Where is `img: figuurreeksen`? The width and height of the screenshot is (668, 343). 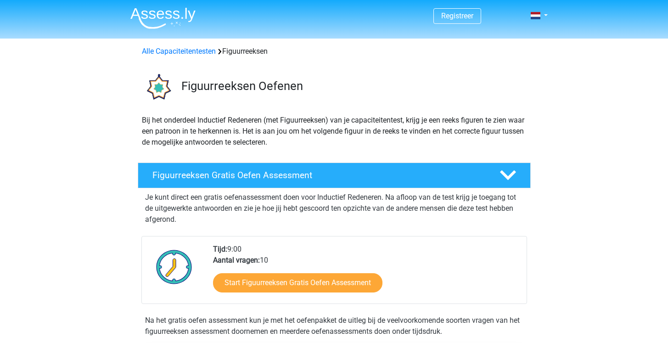
img: figuurreeksen is located at coordinates (157, 87).